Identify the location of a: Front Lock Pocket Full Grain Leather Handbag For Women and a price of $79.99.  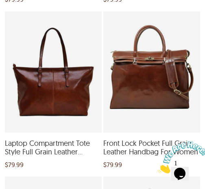
(152, 150).